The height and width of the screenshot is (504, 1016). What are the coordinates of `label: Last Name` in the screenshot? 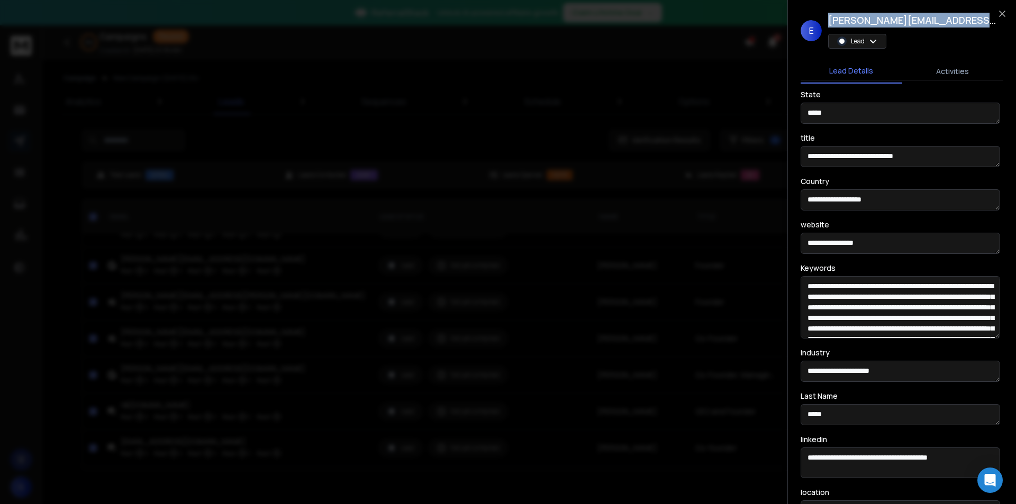 It's located at (819, 396).